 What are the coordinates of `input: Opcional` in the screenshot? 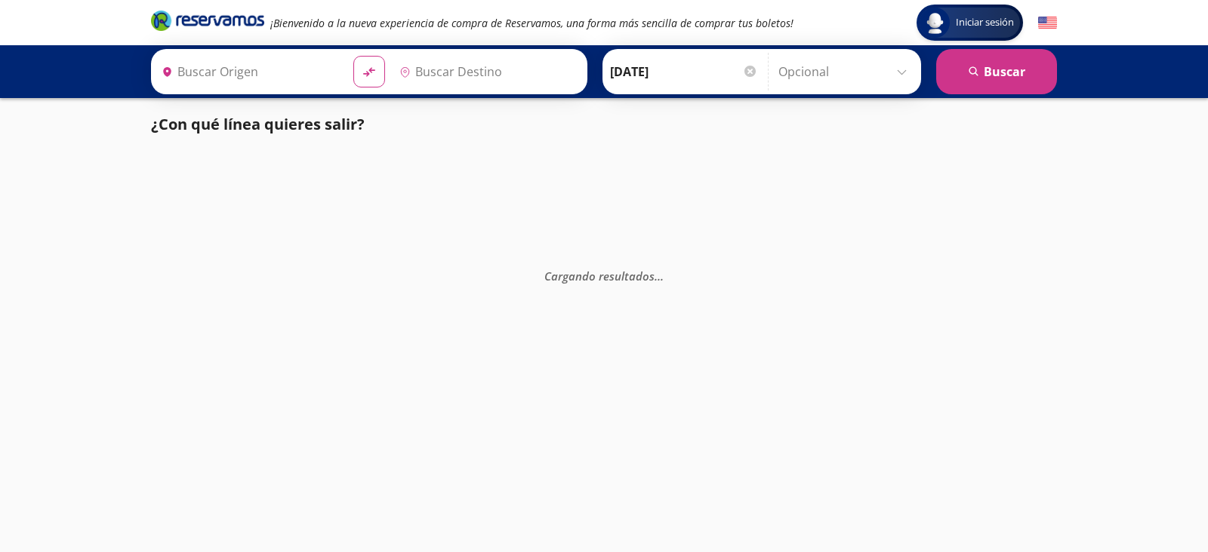 It's located at (845, 72).